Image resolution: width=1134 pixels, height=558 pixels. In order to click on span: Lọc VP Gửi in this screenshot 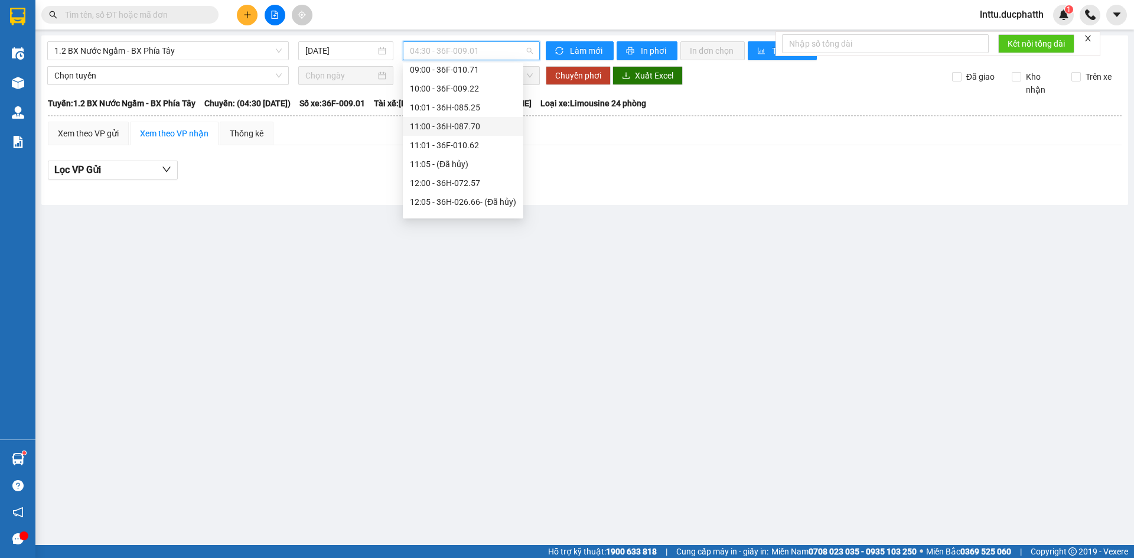, I will do `click(77, 170)`.